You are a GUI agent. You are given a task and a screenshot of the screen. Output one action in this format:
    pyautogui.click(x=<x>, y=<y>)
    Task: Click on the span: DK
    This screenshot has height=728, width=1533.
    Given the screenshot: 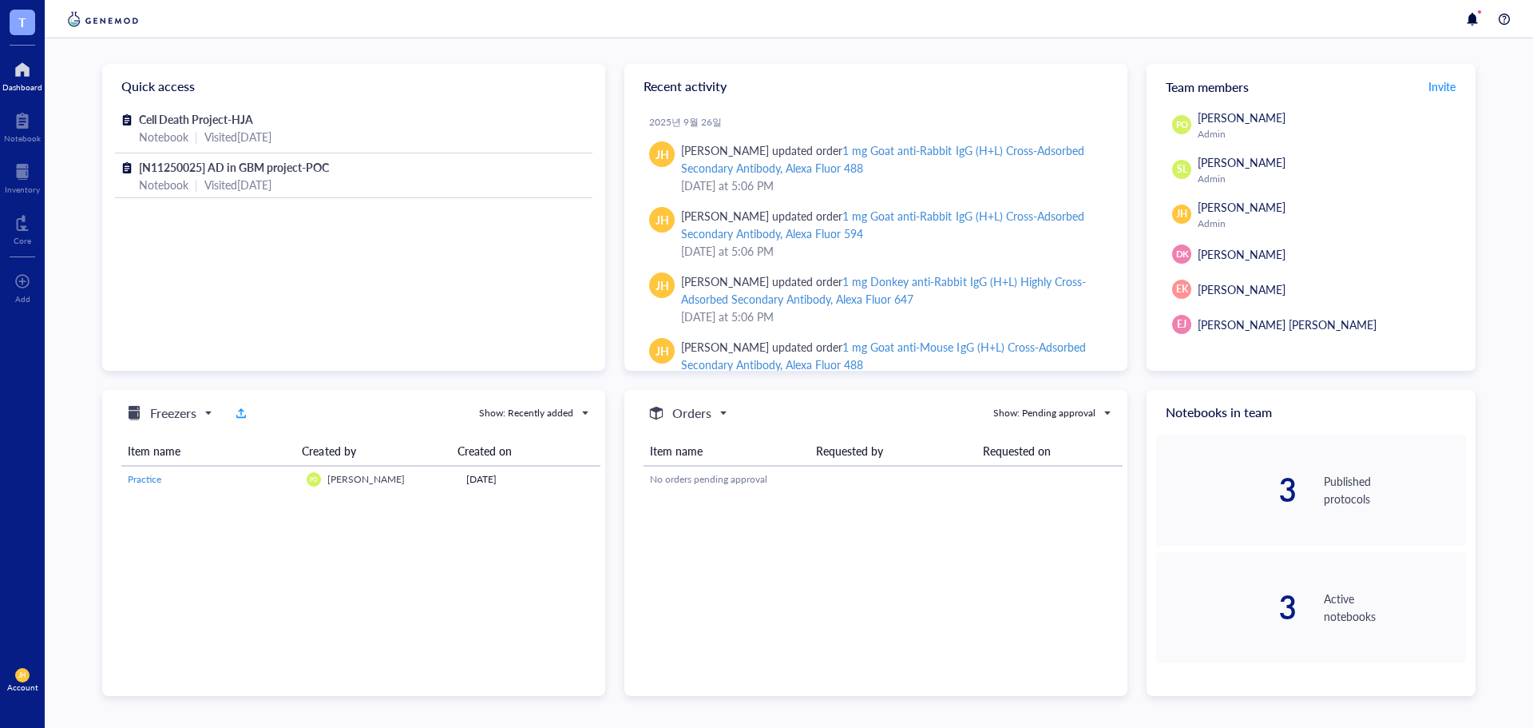 What is the action you would take?
    pyautogui.click(x=1182, y=254)
    